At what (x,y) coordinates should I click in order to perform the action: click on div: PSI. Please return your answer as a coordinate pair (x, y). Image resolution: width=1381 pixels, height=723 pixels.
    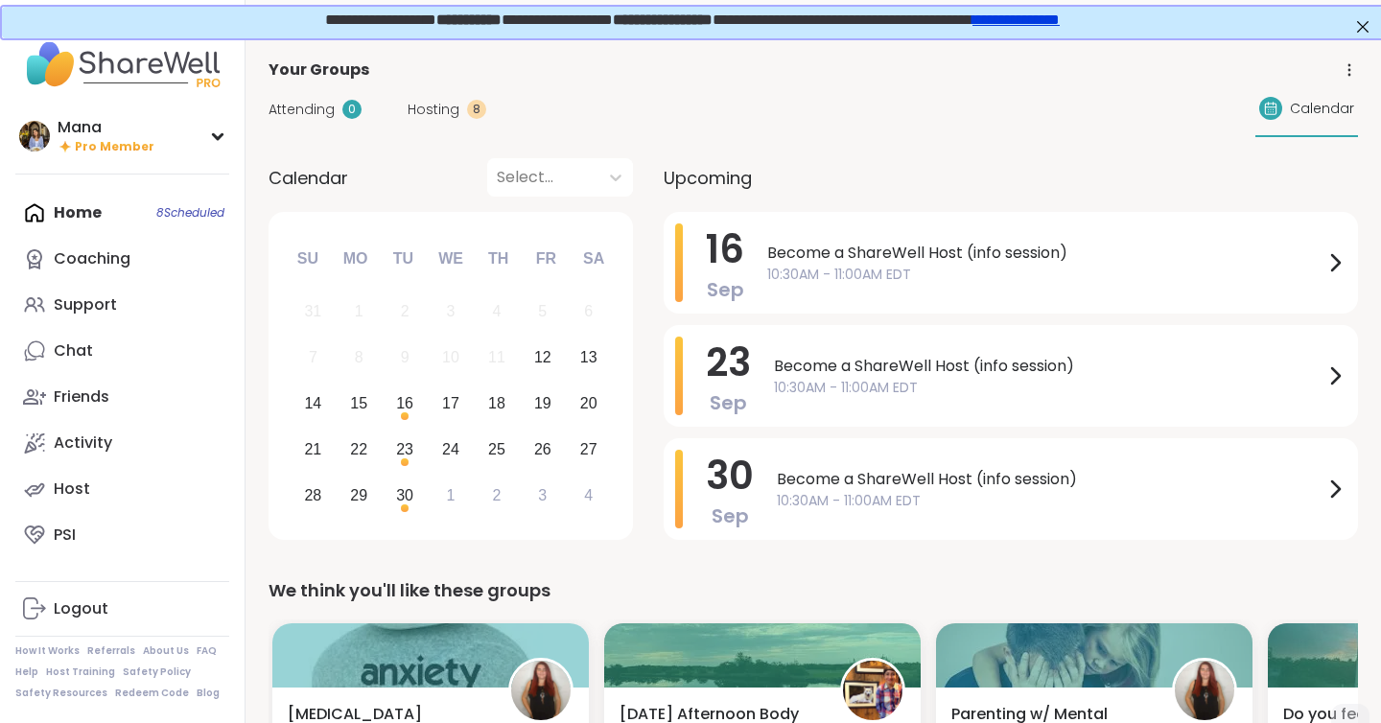
    Looking at the image, I should click on (64, 535).